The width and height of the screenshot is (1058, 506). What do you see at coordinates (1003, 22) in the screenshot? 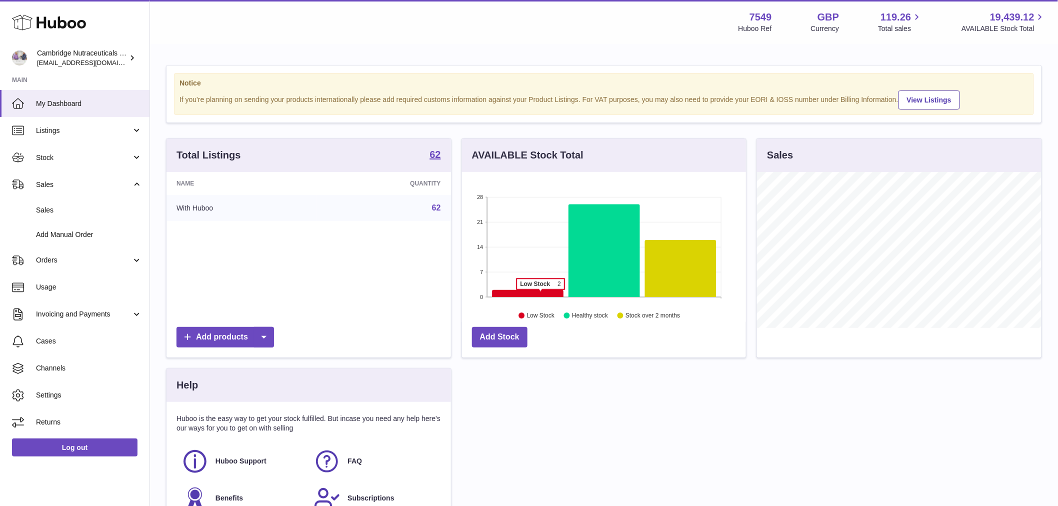
I see `a: 19,439.12 AVAILABLE Stock Total` at bounding box center [1003, 22].